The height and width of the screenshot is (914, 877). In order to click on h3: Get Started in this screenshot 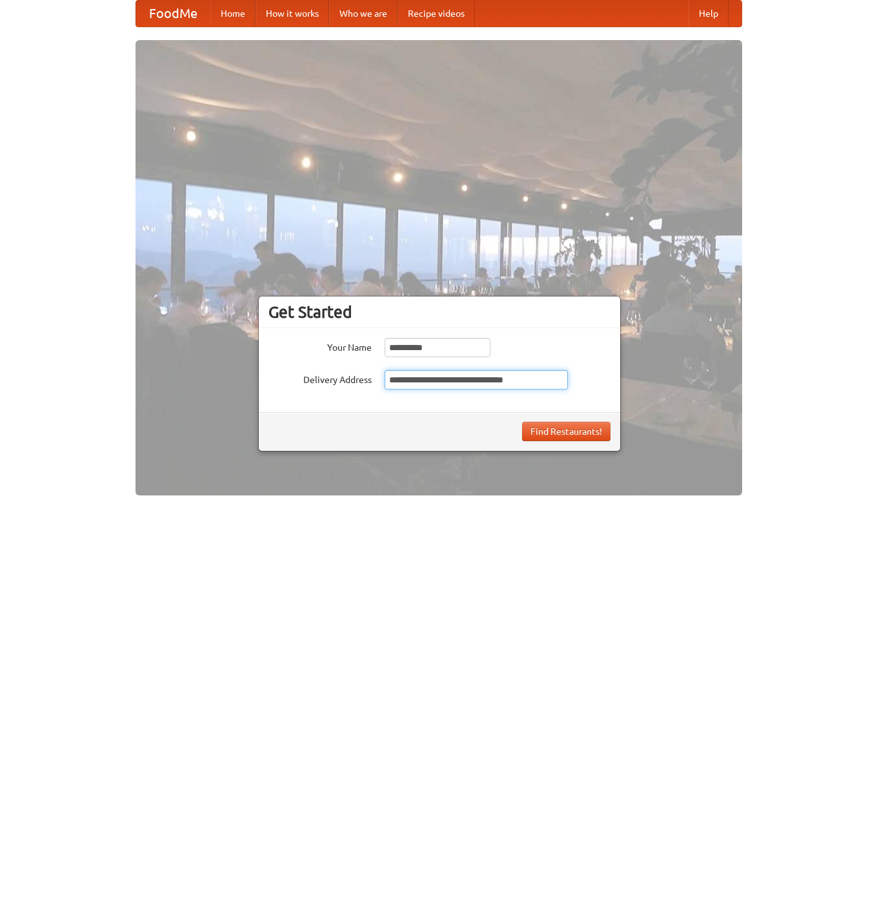, I will do `click(440, 312)`.